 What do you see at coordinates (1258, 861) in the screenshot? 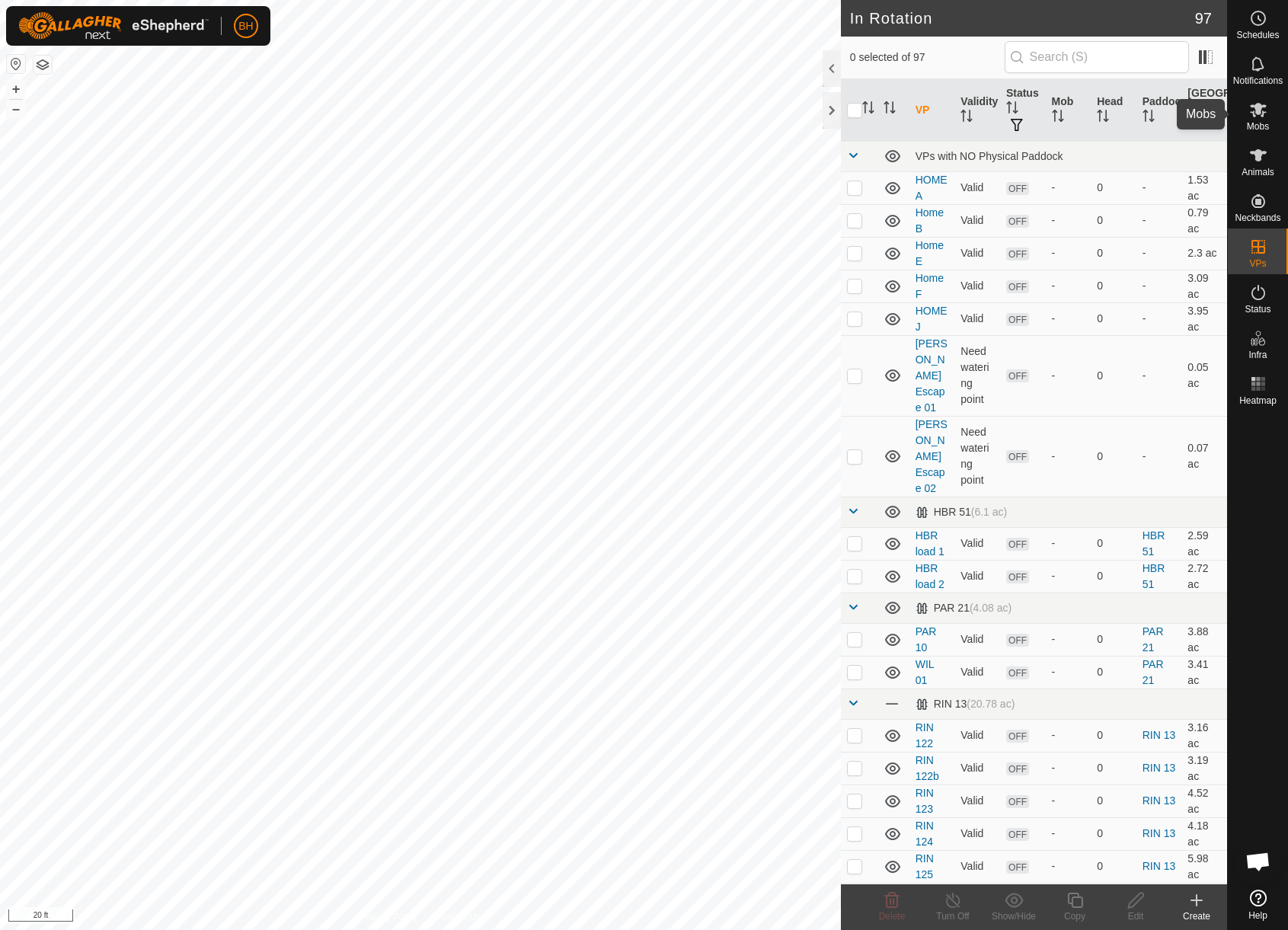
I see `div: Open chat` at bounding box center [1258, 861].